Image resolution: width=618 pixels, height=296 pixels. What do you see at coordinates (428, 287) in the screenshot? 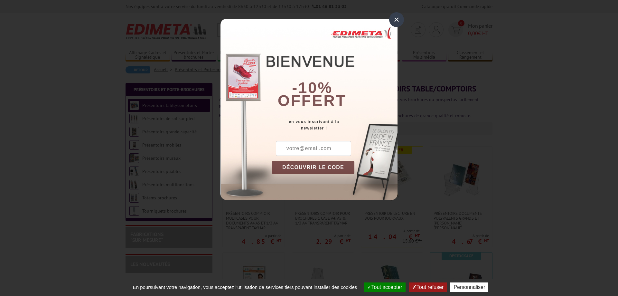
I see `button: Tout refuser` at bounding box center [428, 287].